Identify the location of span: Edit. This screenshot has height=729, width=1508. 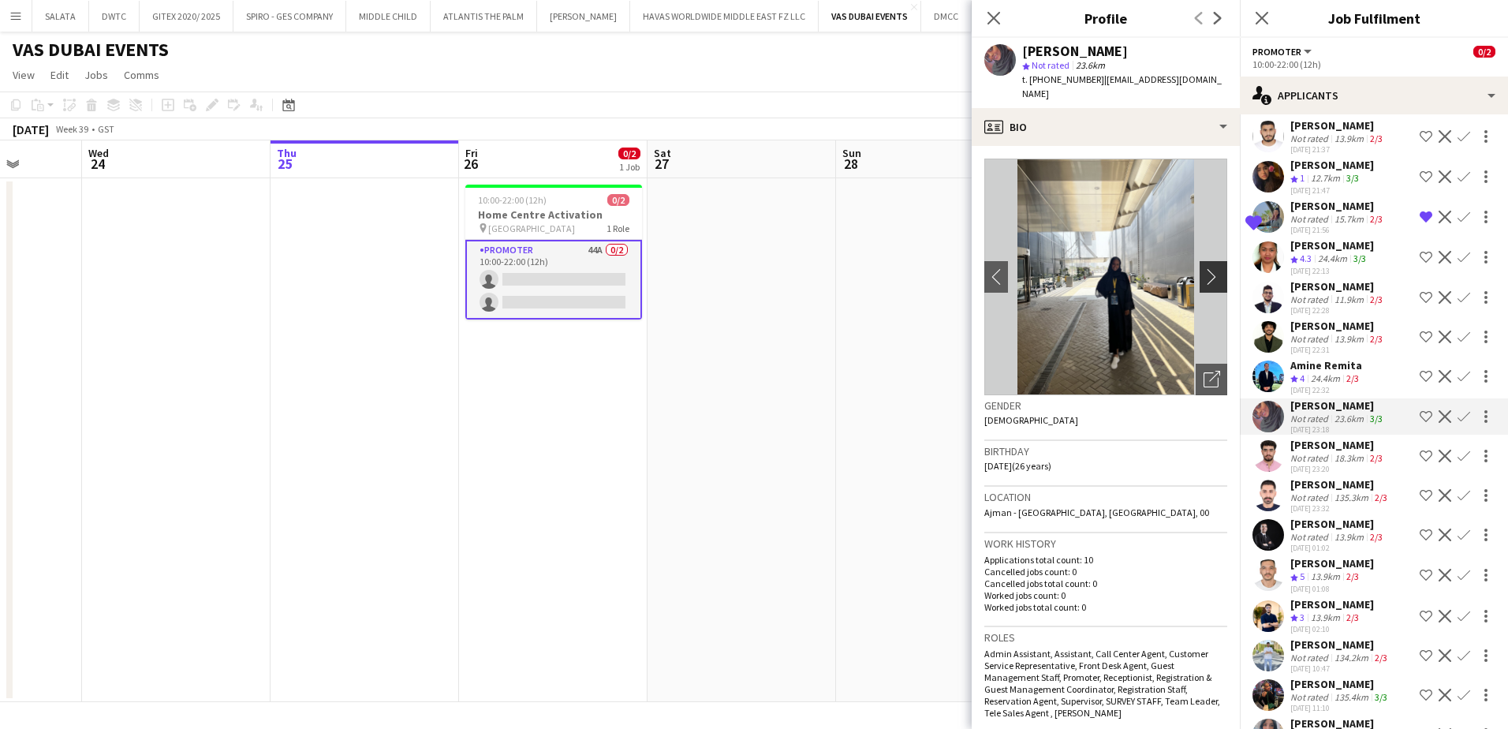
(59, 75).